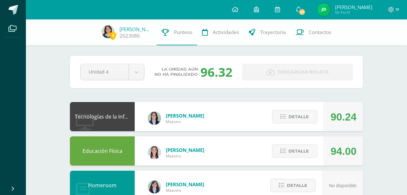 The height and width of the screenshot is (195, 407). What do you see at coordinates (303, 72) in the screenshot?
I see `span: Descargar boleta` at bounding box center [303, 72].